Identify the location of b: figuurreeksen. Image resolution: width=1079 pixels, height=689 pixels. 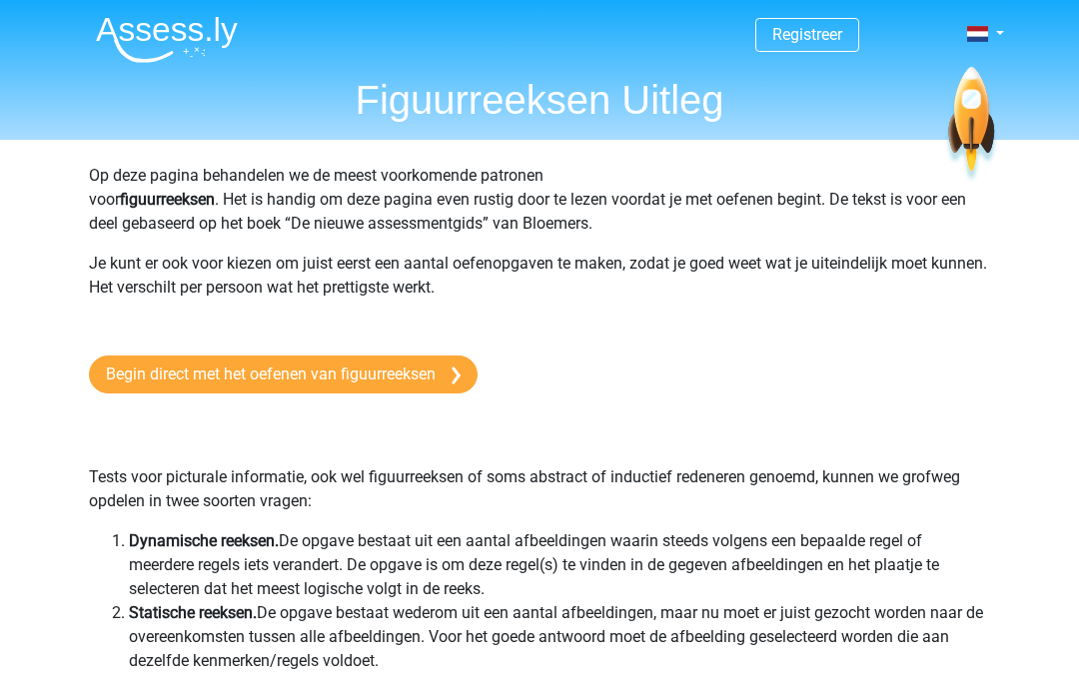
(167, 199).